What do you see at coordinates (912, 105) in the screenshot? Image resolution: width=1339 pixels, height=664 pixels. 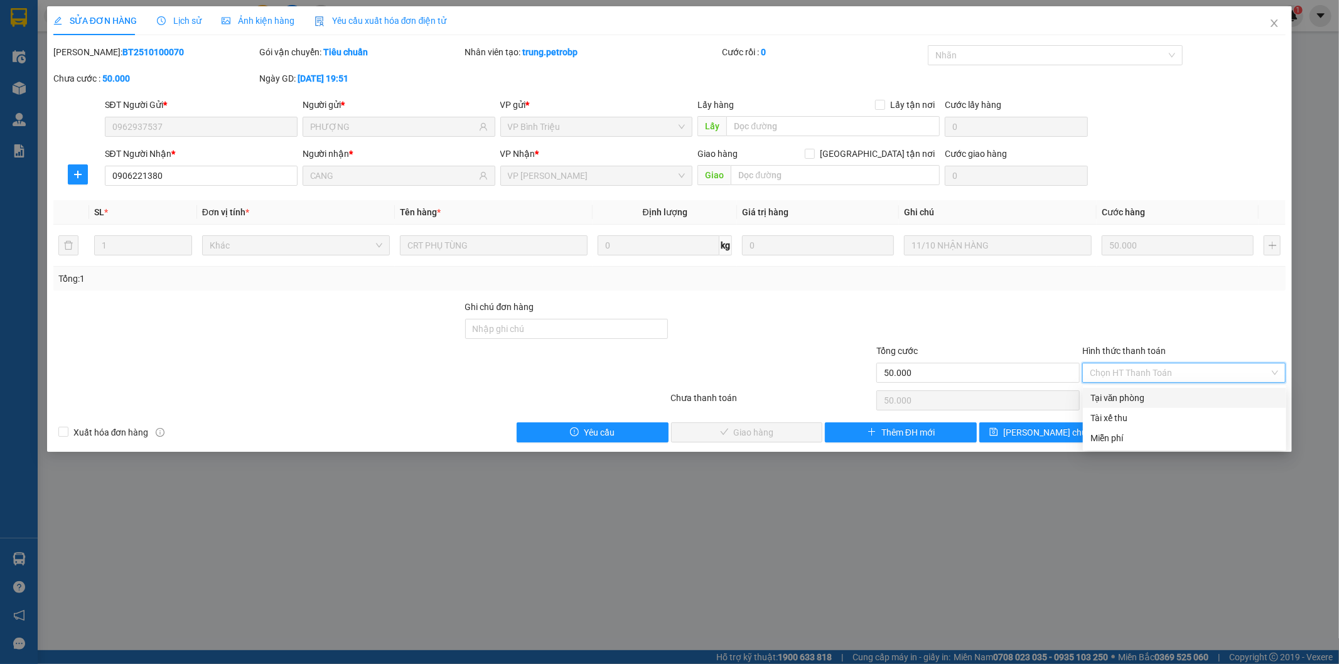 I see `span: Lấy tận nơi` at bounding box center [912, 105].